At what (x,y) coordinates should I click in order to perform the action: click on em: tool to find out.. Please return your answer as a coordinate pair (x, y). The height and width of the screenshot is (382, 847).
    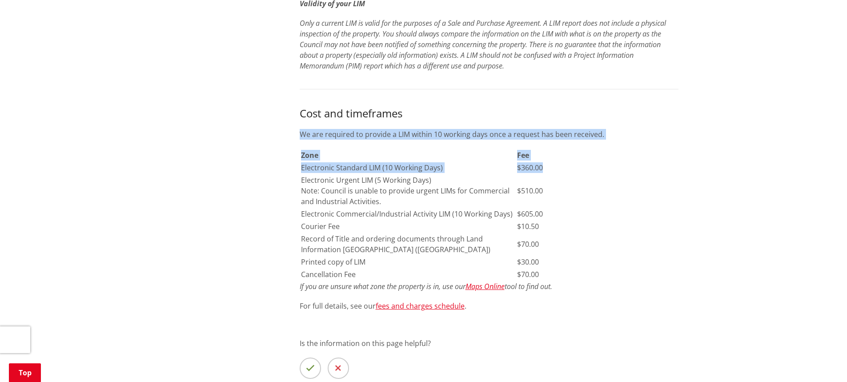
    Looking at the image, I should click on (528, 286).